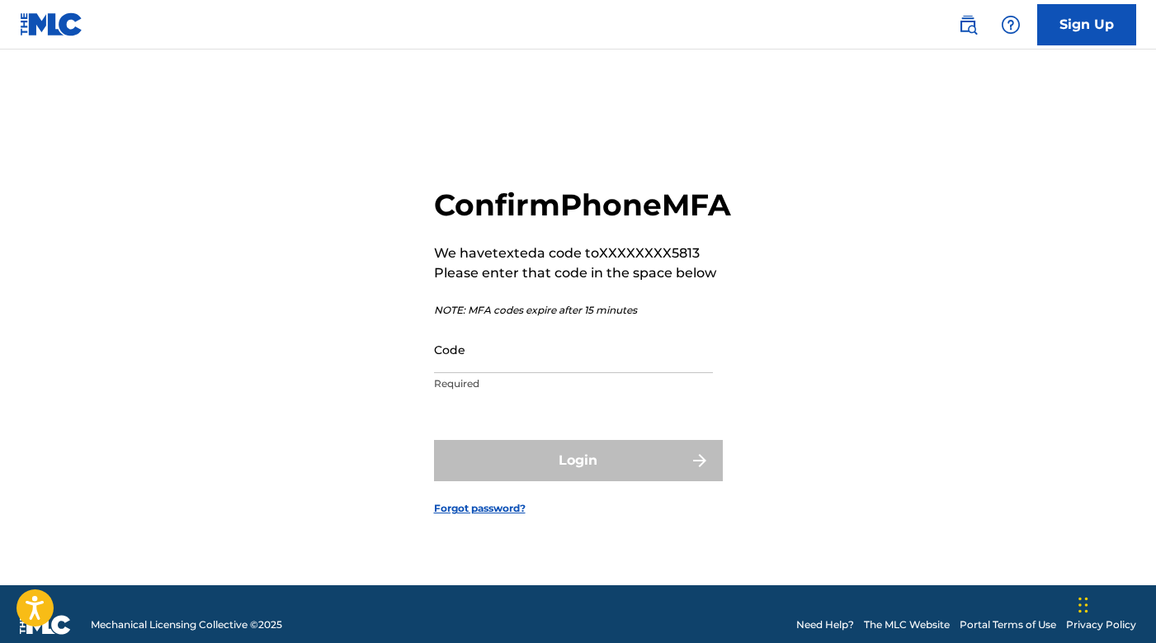  Describe the element at coordinates (1083, 605) in the screenshot. I see `div: Drag` at that location.